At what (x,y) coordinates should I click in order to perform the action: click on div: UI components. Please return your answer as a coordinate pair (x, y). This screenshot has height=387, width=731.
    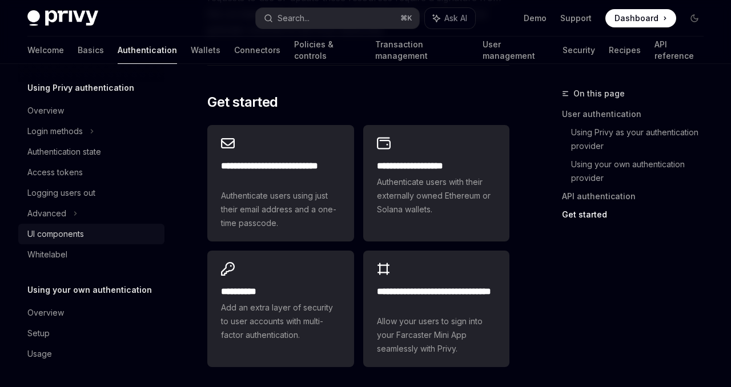
    Looking at the image, I should click on (55, 234).